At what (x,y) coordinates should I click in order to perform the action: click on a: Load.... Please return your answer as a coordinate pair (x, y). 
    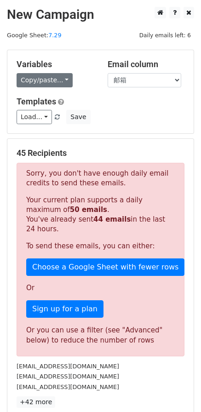
    Looking at the image, I should click on (34, 117).